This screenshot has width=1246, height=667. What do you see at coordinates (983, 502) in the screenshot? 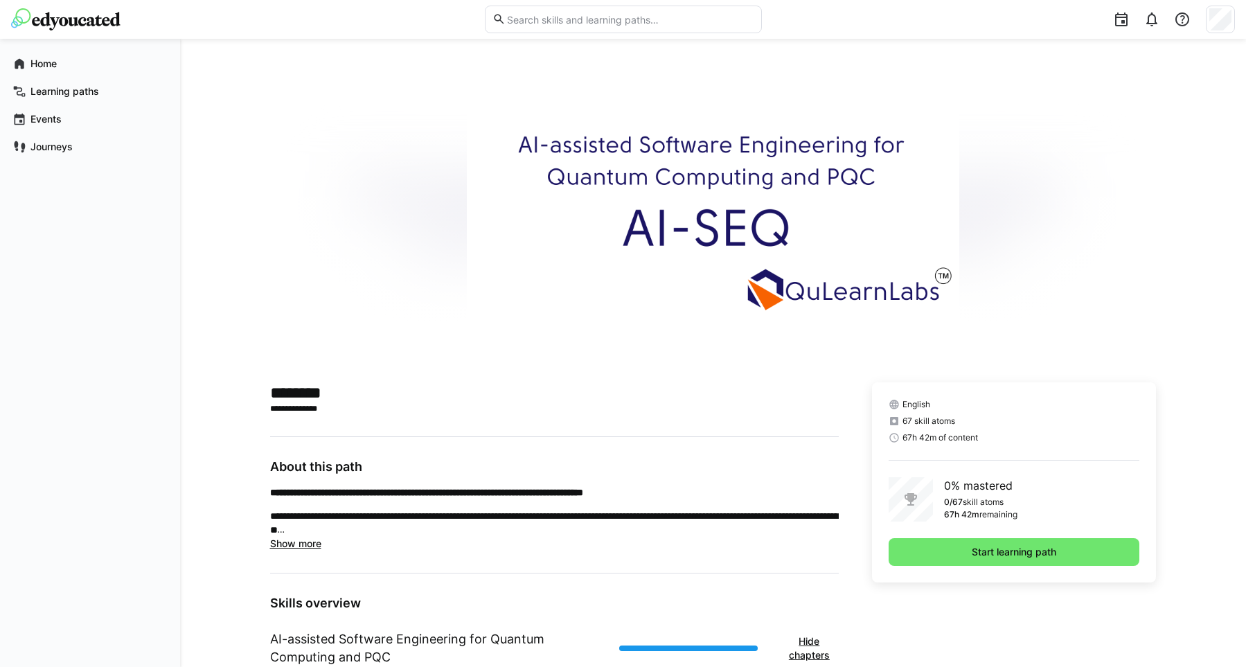
I see `p: skill atoms` at bounding box center [983, 502].